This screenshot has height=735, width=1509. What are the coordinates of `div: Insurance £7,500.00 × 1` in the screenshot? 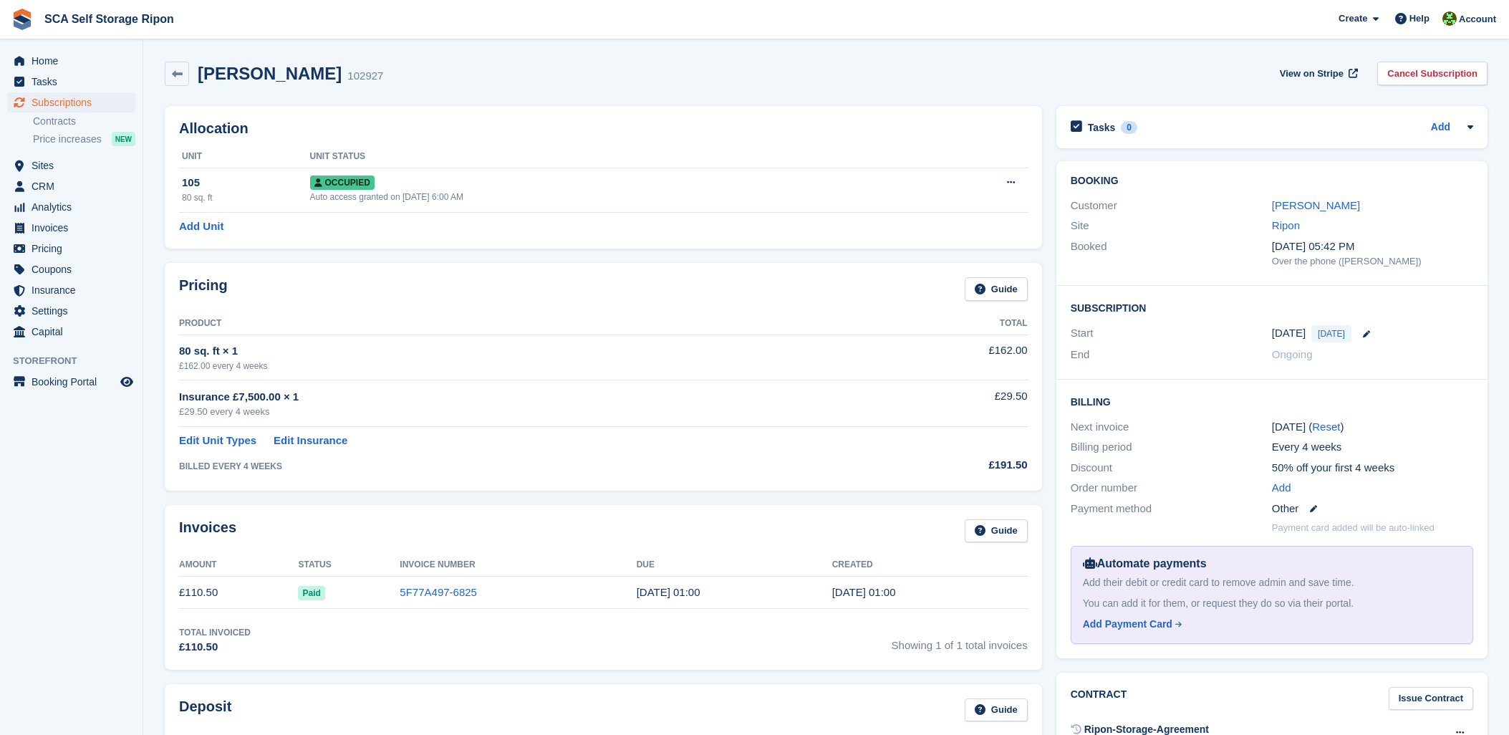 It's located at (523, 397).